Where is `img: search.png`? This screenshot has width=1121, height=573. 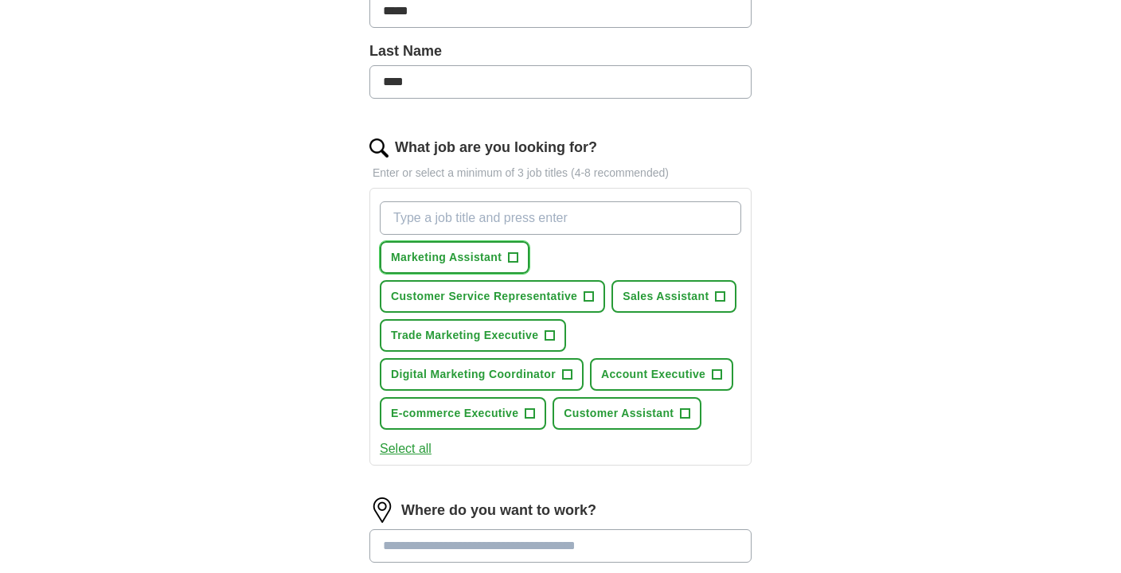
img: search.png is located at coordinates (379, 148).